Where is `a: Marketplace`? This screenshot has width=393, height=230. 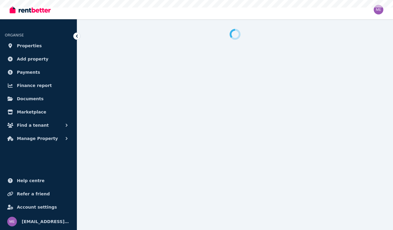 a: Marketplace is located at coordinates (38, 112).